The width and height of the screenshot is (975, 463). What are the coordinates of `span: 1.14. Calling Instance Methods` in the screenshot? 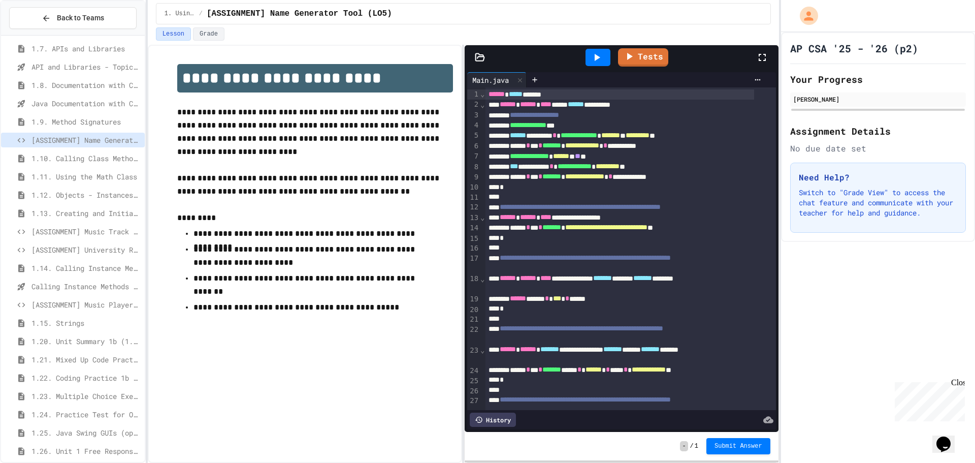 It's located at (86, 268).